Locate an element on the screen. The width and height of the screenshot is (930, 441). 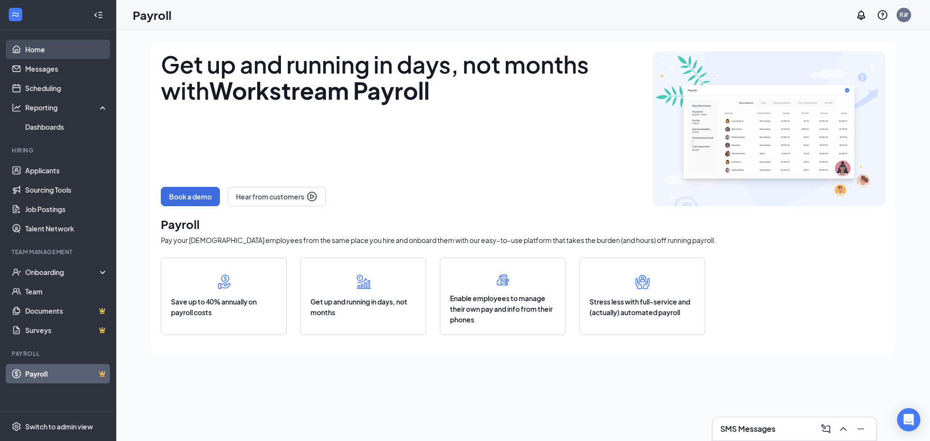
div: Onboarding is located at coordinates (62, 272).